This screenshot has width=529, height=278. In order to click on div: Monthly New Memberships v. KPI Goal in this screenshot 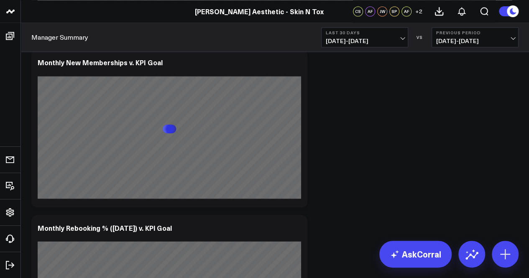, I will do `click(100, 62)`.